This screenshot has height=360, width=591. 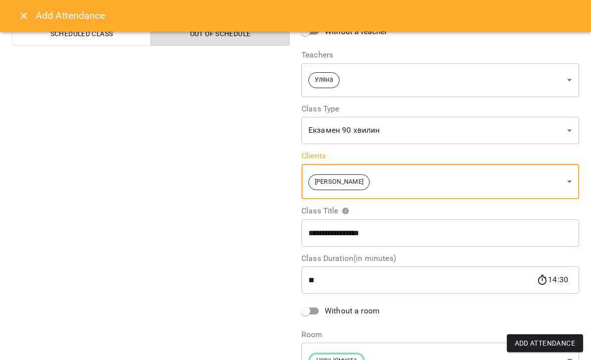 I want to click on span: Without a room, so click(x=352, y=311).